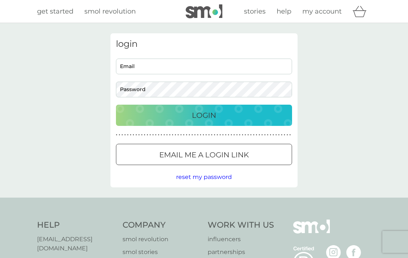 This screenshot has height=258, width=408. I want to click on div: basket, so click(361, 11).